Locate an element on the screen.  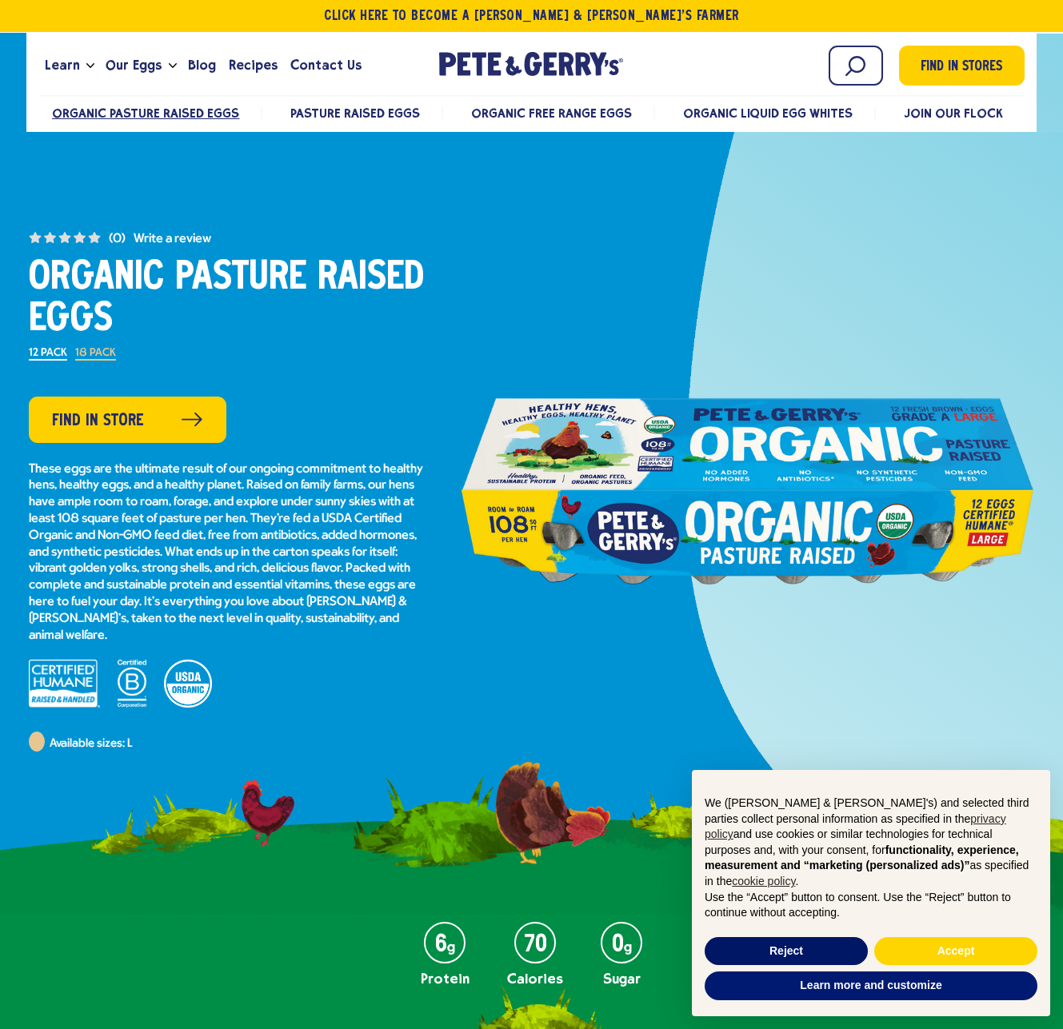
span: Organic Pasture Raised Eggs is located at coordinates (146, 113).